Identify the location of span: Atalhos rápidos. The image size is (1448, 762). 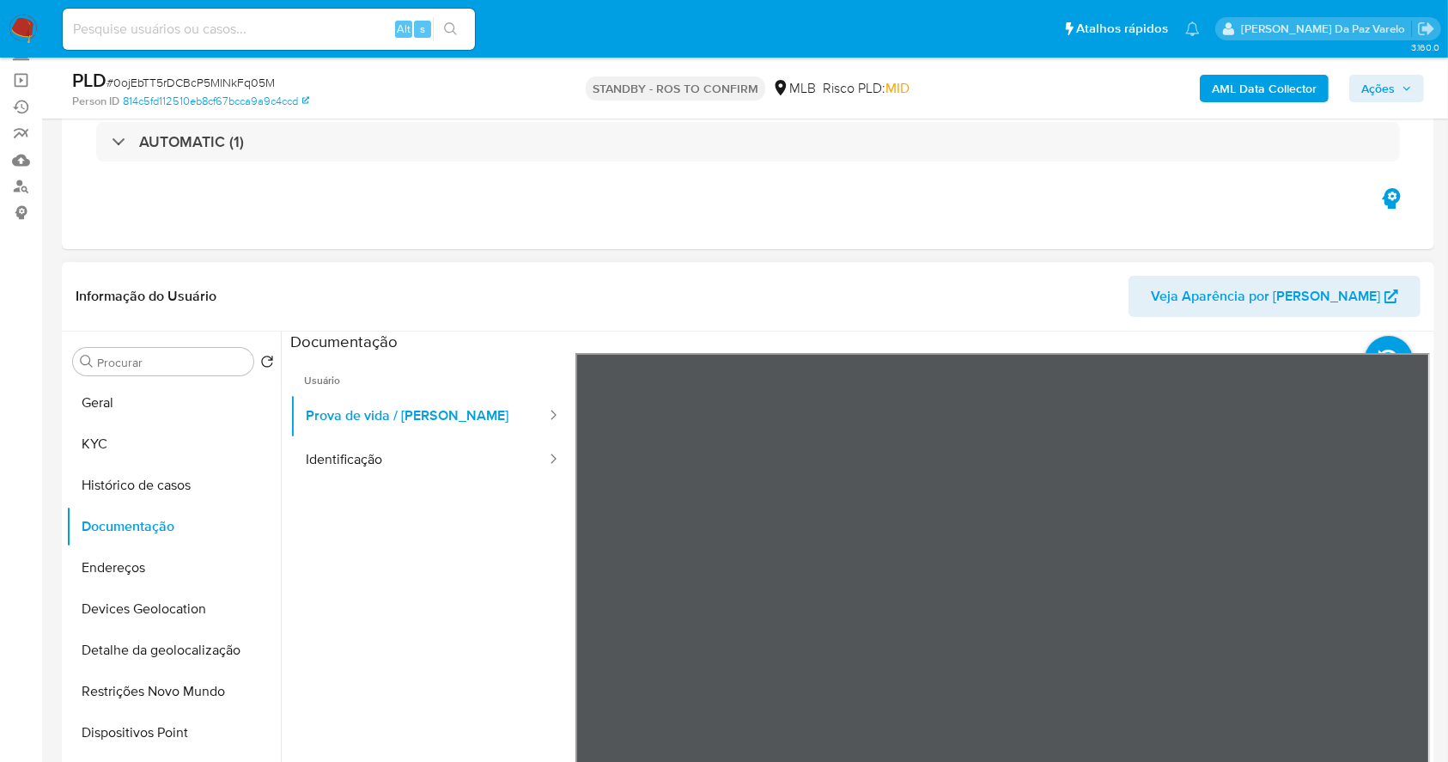
(1122, 28).